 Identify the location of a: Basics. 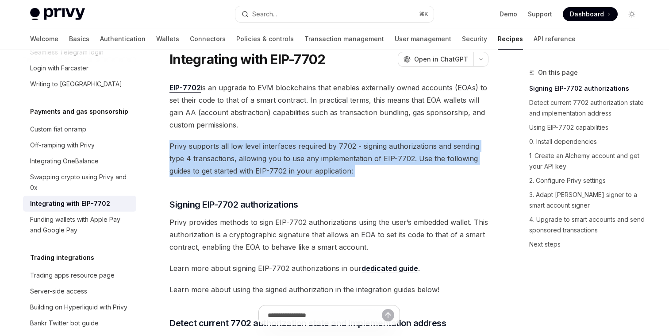
(79, 39).